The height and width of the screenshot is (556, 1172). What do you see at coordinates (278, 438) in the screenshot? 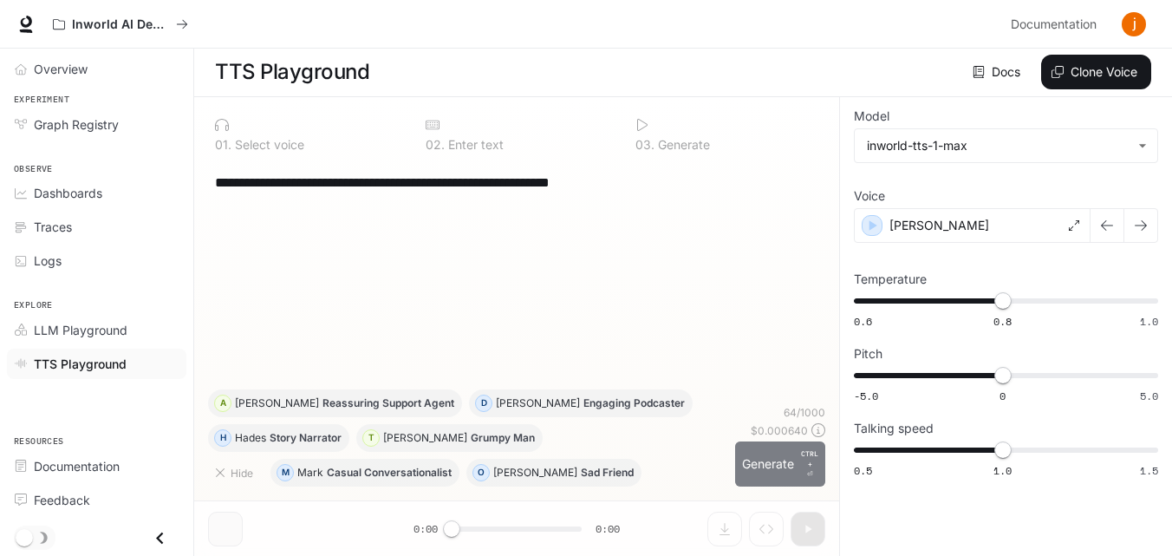
I see `button: HHadesStory Narrator` at bounding box center [278, 438].